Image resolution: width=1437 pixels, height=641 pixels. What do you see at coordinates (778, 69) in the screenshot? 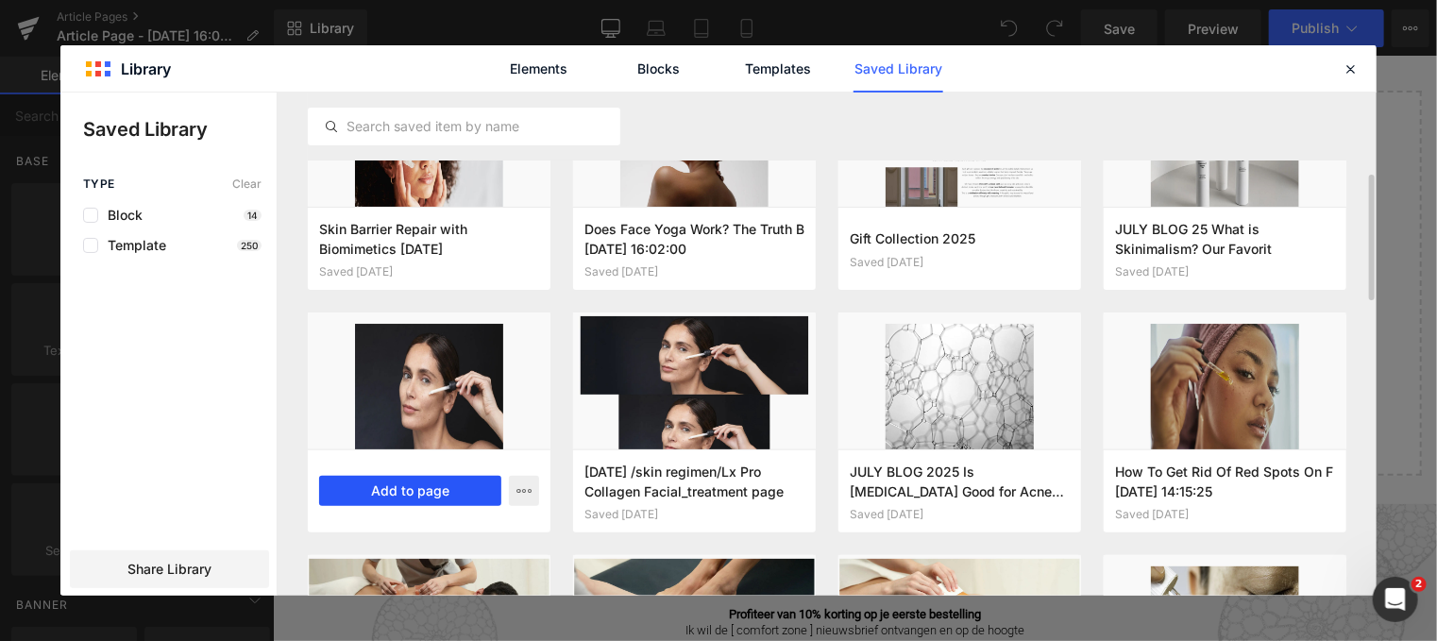
I see `a: Templates` at bounding box center [778, 69].